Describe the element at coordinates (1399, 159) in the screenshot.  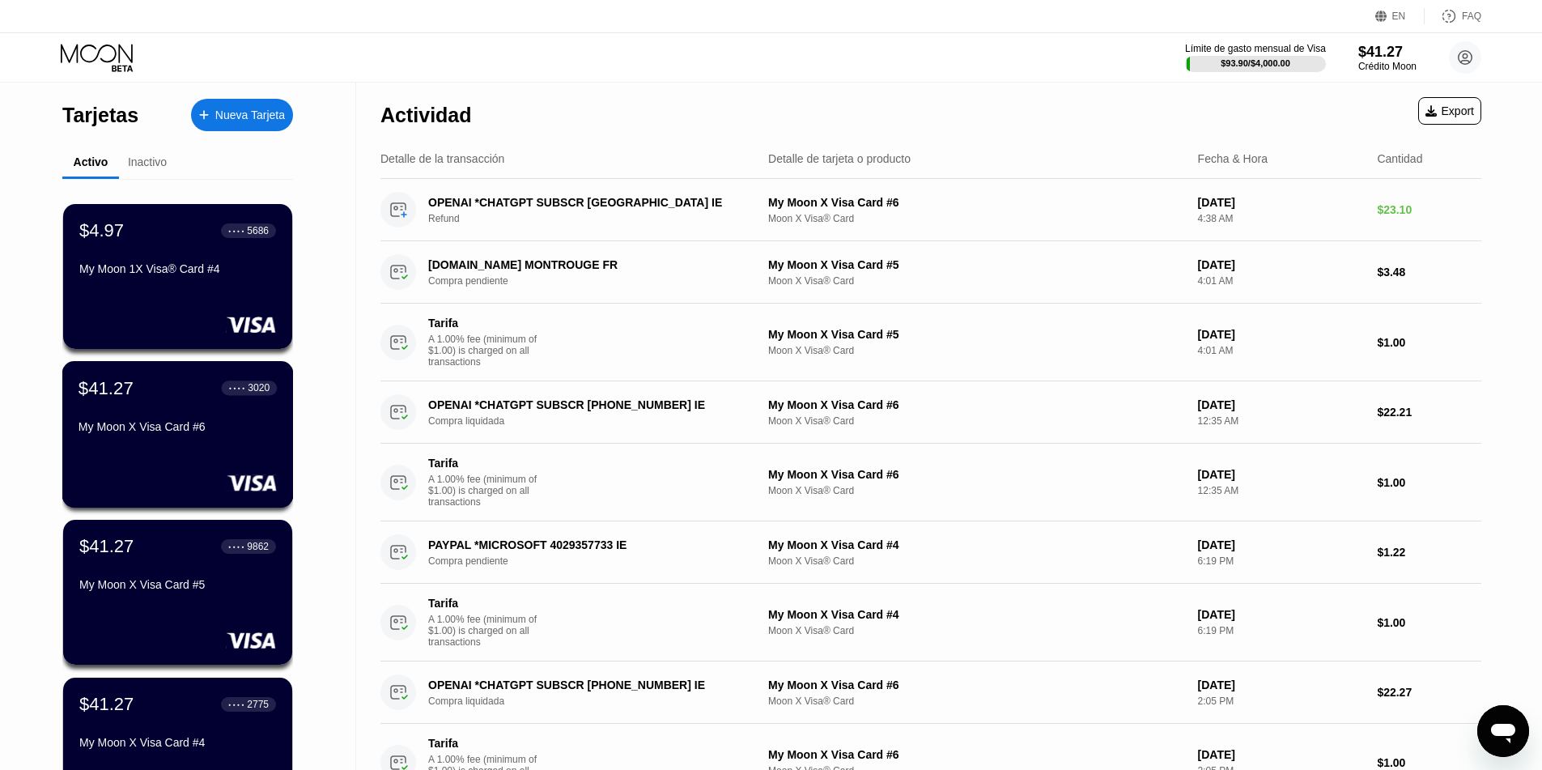
I see `div: Cantidad` at that location.